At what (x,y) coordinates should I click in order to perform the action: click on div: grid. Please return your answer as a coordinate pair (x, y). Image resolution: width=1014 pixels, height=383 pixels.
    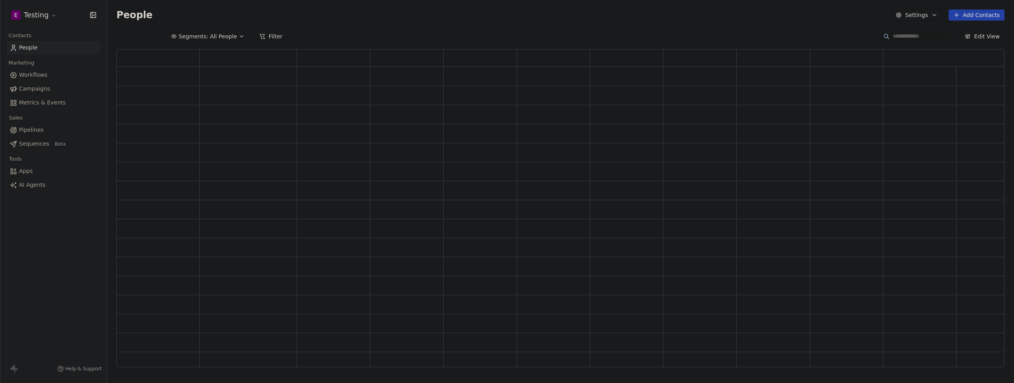
    Looking at the image, I should click on (561, 217).